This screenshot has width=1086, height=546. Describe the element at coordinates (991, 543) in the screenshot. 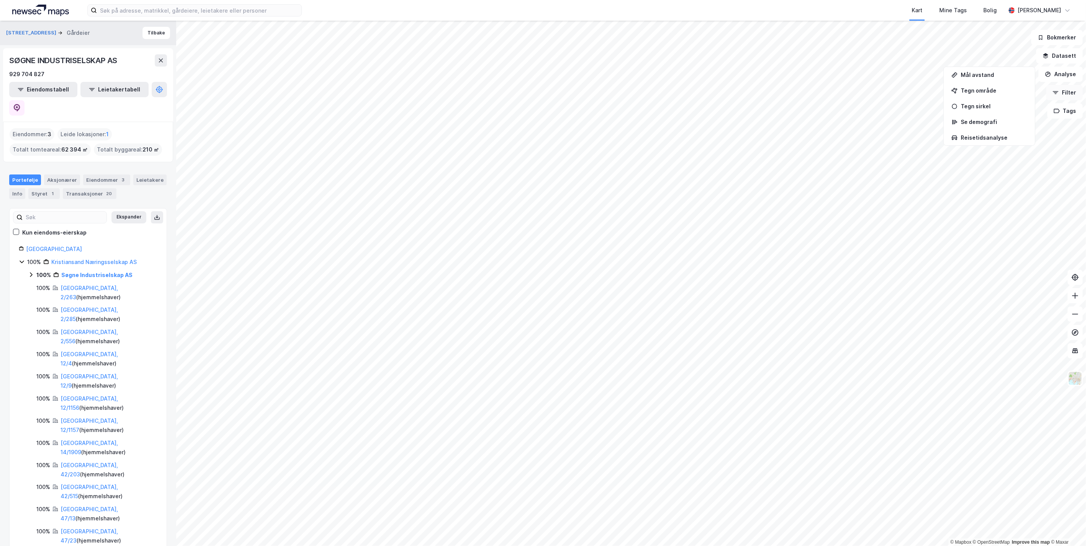

I see `a: OpenStreetMap` at that location.